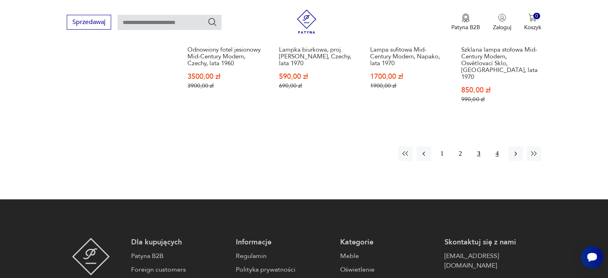 The height and width of the screenshot is (278, 608). Describe the element at coordinates (479, 153) in the screenshot. I see `button: 3` at that location.